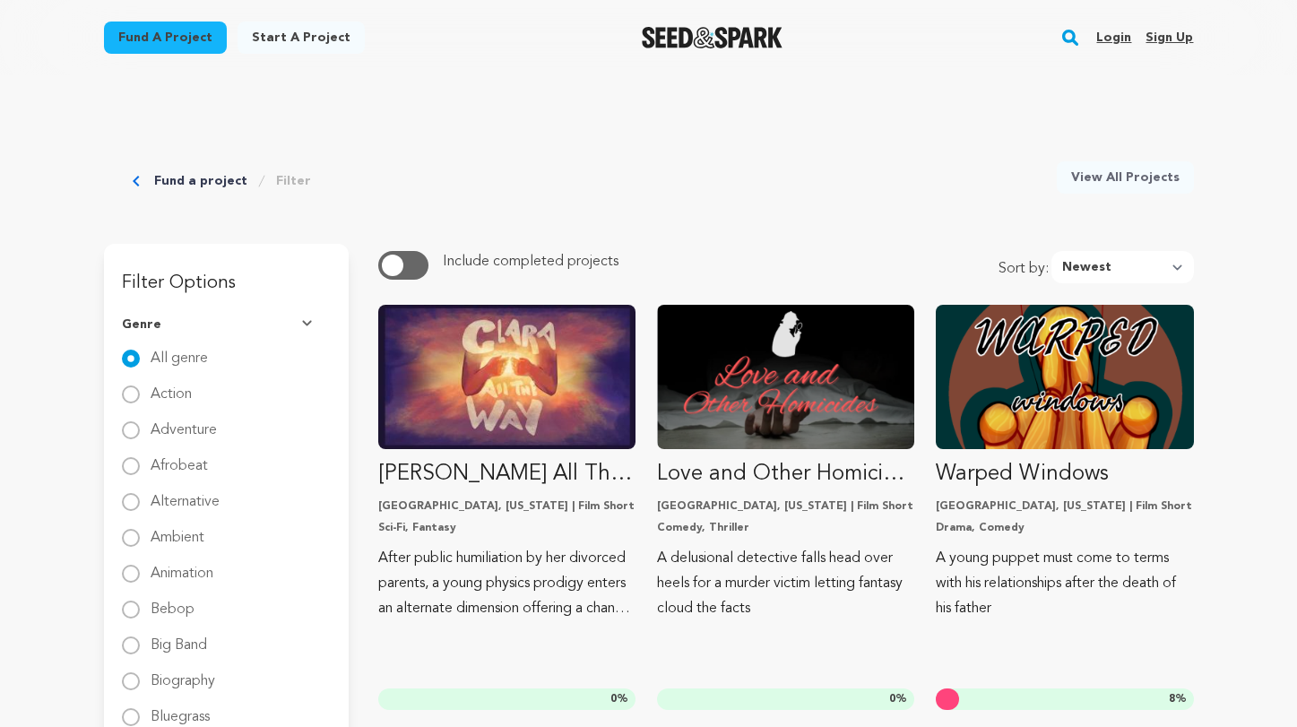  Describe the element at coordinates (178, 531) in the screenshot. I see `label: Ambient` at that location.